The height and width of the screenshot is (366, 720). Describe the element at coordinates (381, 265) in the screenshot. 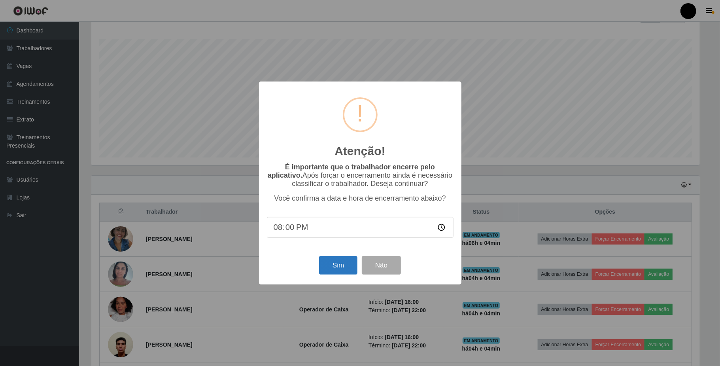

I see `button: Não` at that location.